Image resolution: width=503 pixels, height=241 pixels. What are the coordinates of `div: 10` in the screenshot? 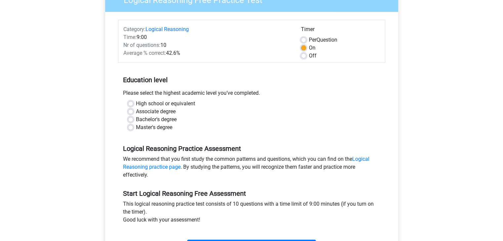 It's located at (207, 45).